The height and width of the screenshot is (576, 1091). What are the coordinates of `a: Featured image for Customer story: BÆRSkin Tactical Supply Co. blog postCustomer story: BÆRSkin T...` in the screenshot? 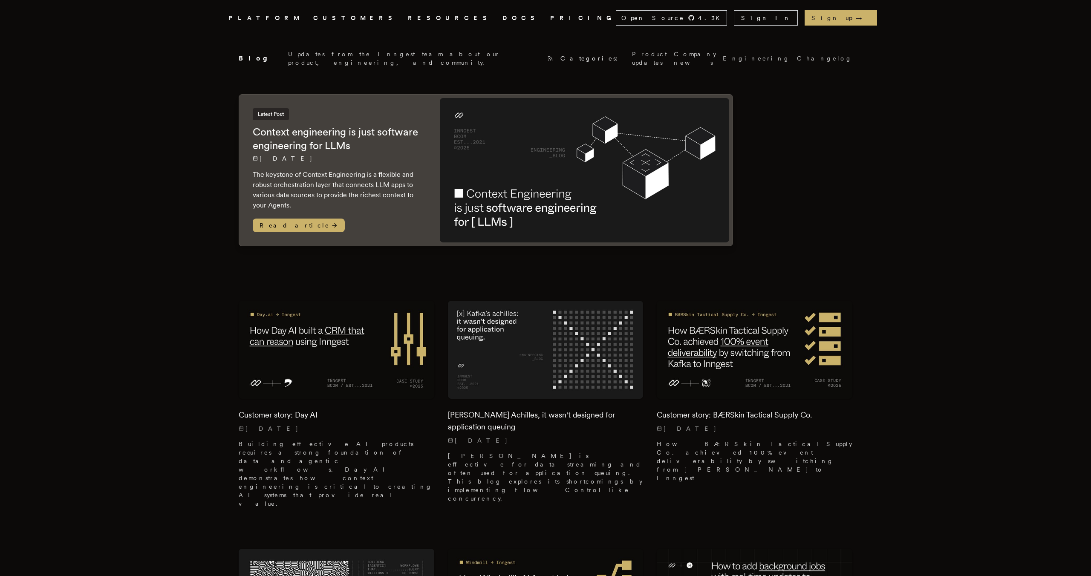 It's located at (754, 395).